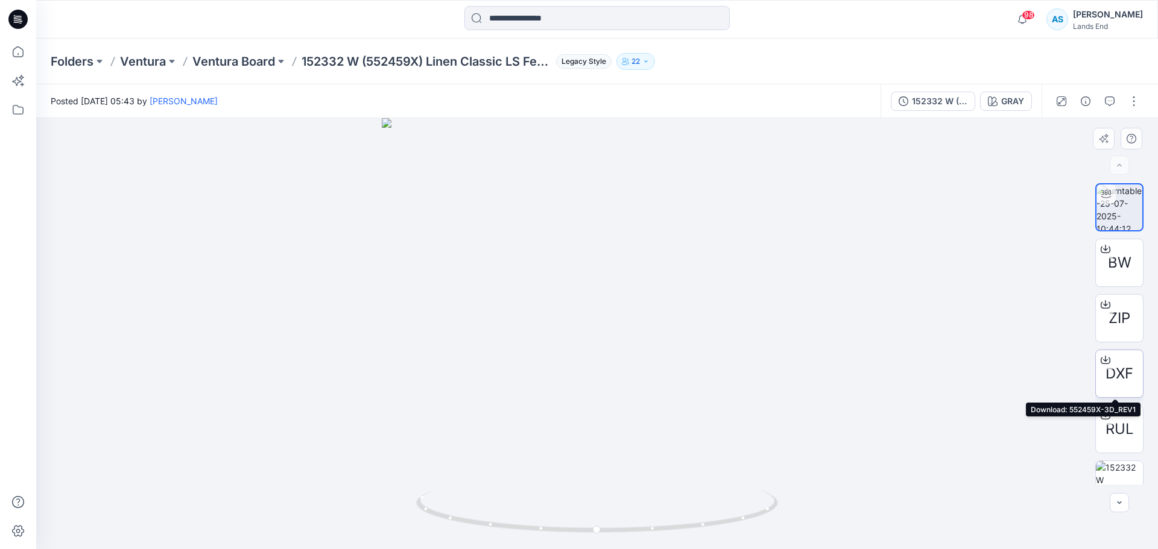 The image size is (1158, 549). What do you see at coordinates (636, 62) in the screenshot?
I see `p: 22` at bounding box center [636, 62].